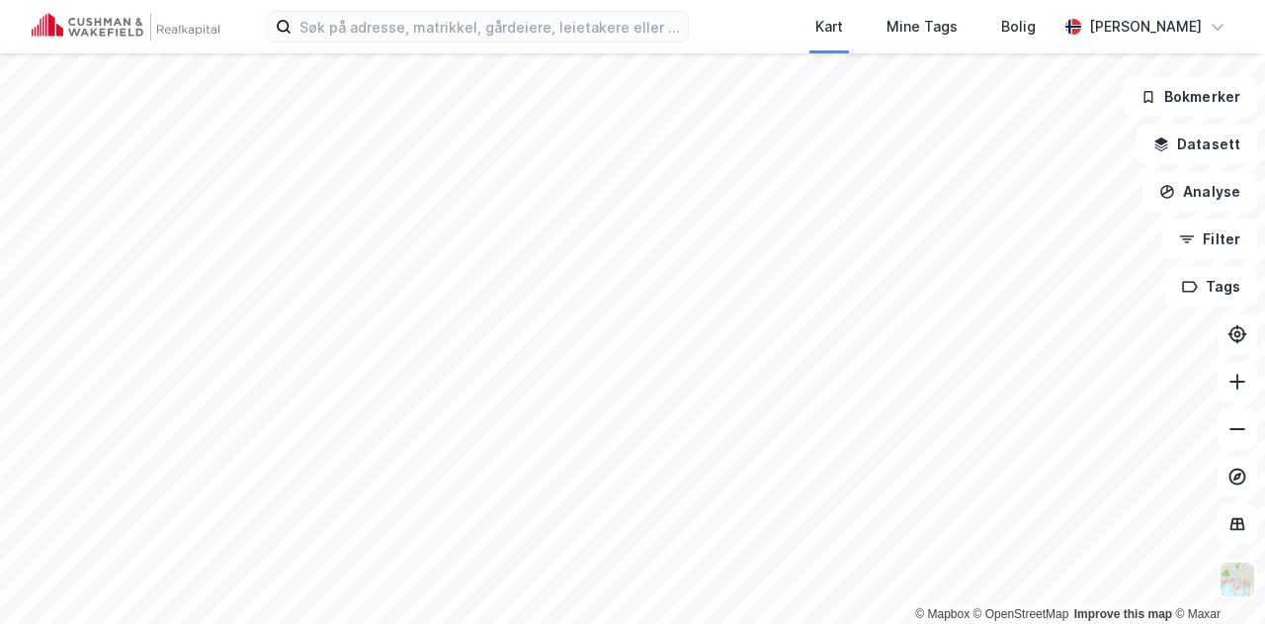 This screenshot has width=1265, height=624. Describe the element at coordinates (1197, 144) in the screenshot. I see `button: Datasett` at that location.